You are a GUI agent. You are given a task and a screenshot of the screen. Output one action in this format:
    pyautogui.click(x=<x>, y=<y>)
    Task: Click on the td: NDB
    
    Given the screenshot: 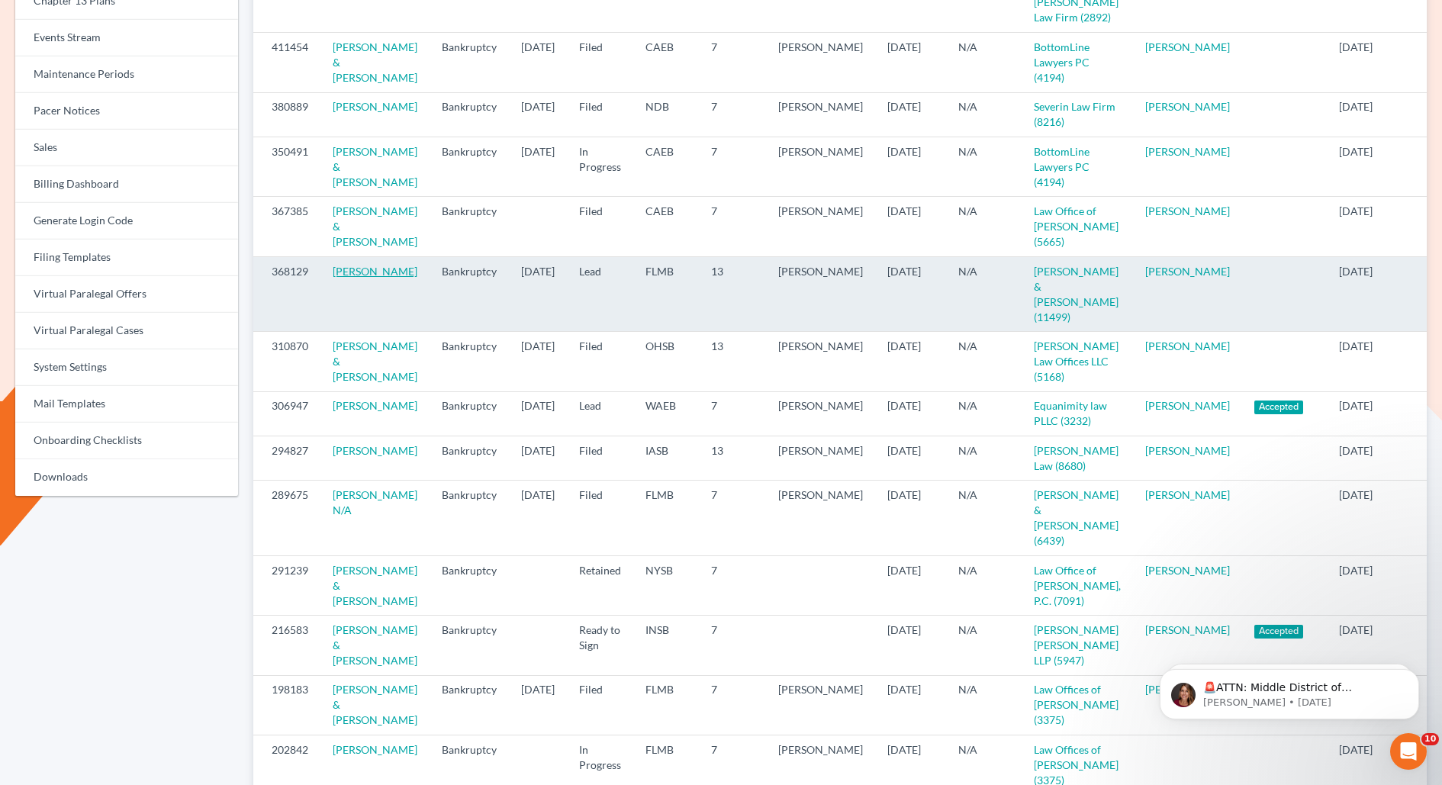 What is the action you would take?
    pyautogui.click(x=666, y=114)
    